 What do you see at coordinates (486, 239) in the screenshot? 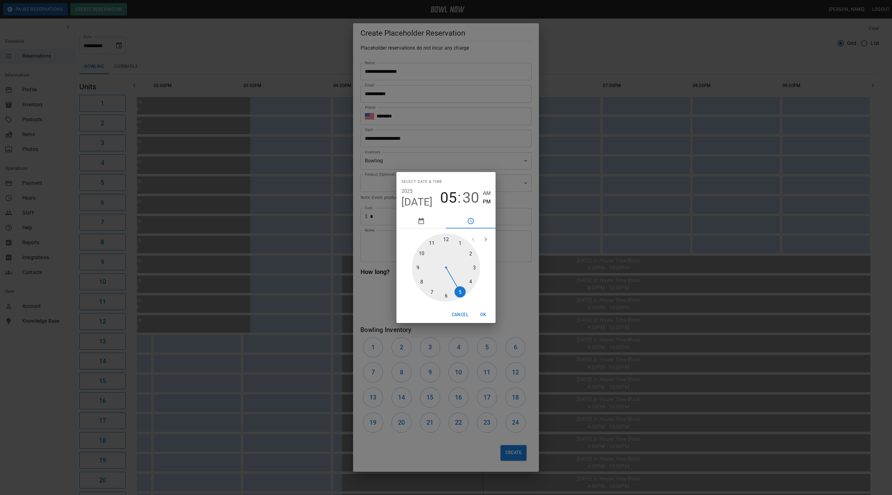
I see `button: open next view` at bounding box center [486, 239].